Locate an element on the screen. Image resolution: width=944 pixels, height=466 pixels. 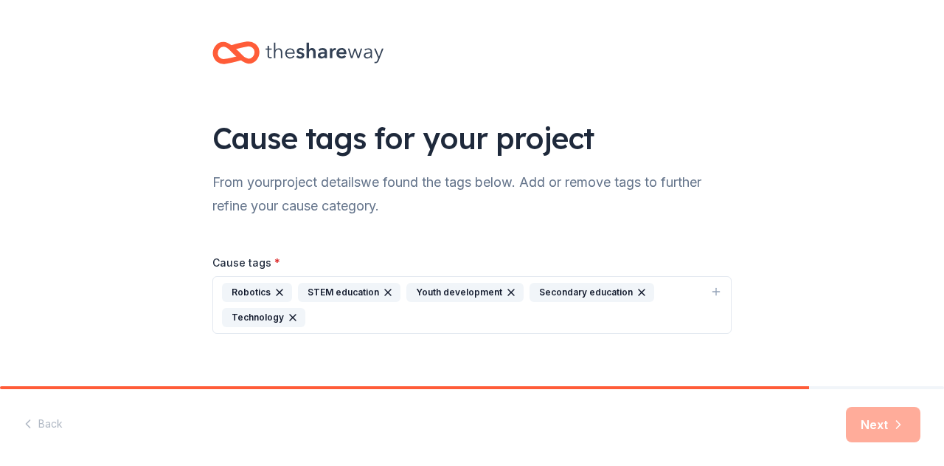
div: Robotics is located at coordinates (257, 292).